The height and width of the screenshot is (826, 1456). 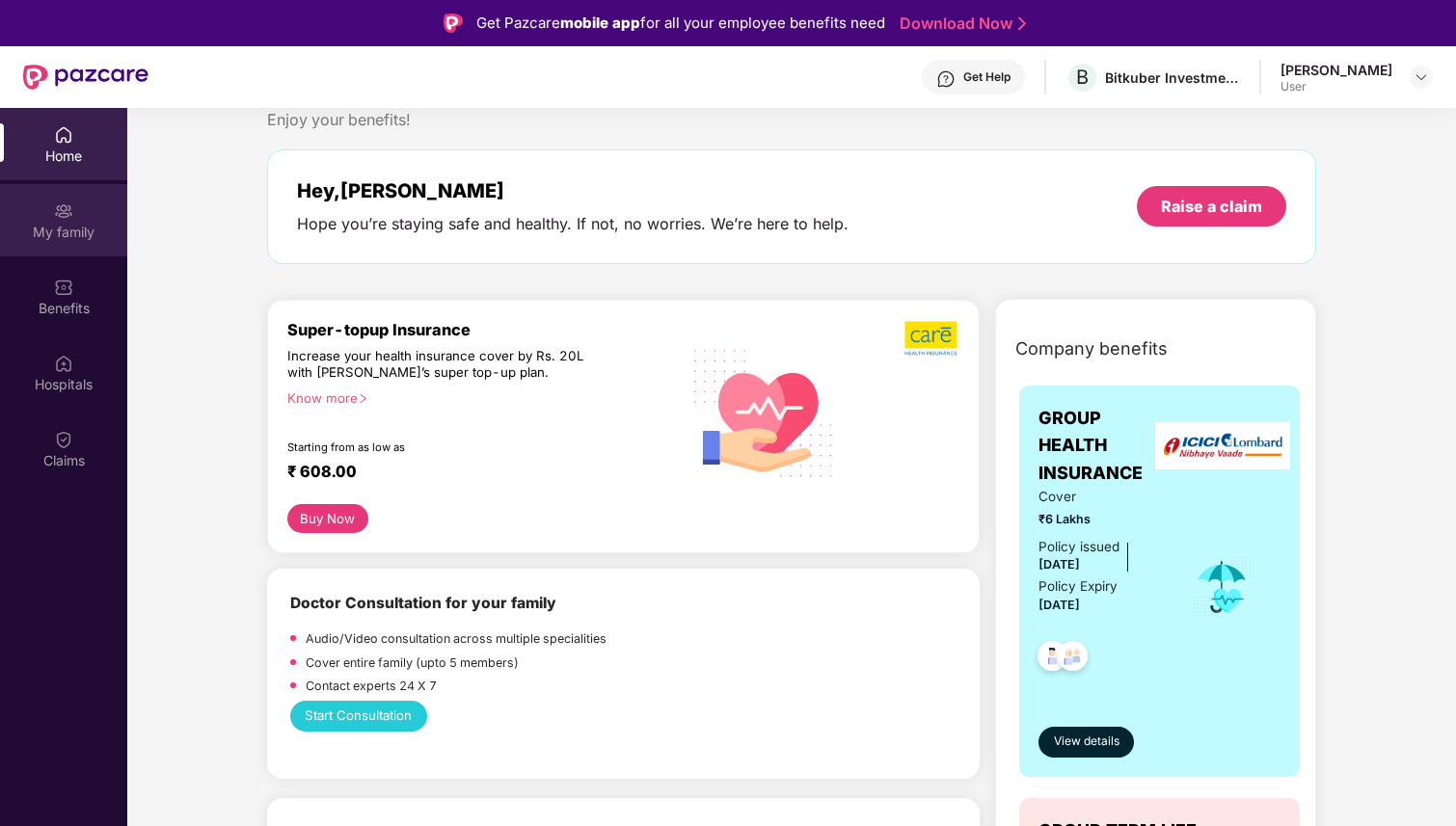 I want to click on span: B, so click(x=1082, y=77).